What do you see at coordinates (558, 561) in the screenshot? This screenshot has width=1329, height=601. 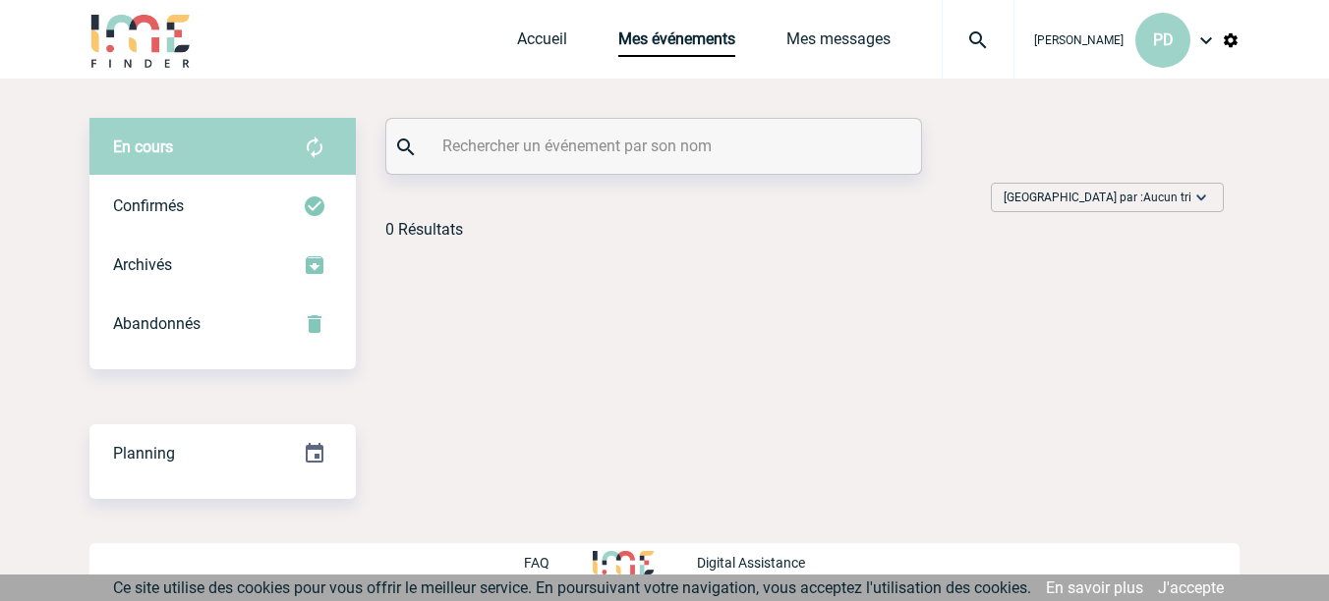 I see `a: FAQ` at bounding box center [558, 561].